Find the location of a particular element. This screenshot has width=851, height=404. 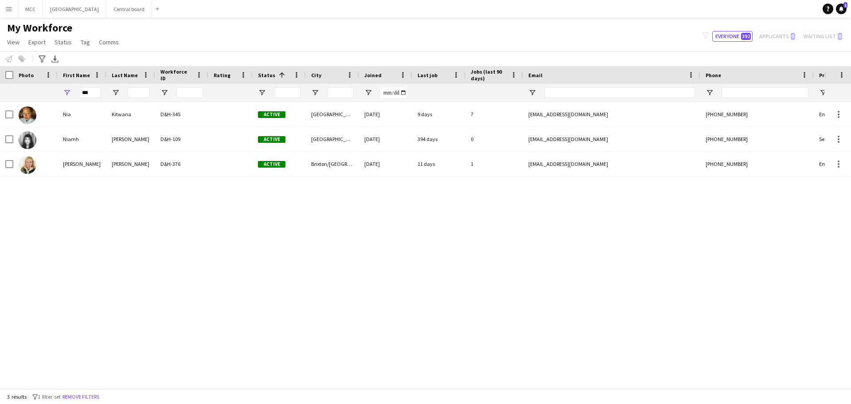

div: 11 days is located at coordinates (439, 163).